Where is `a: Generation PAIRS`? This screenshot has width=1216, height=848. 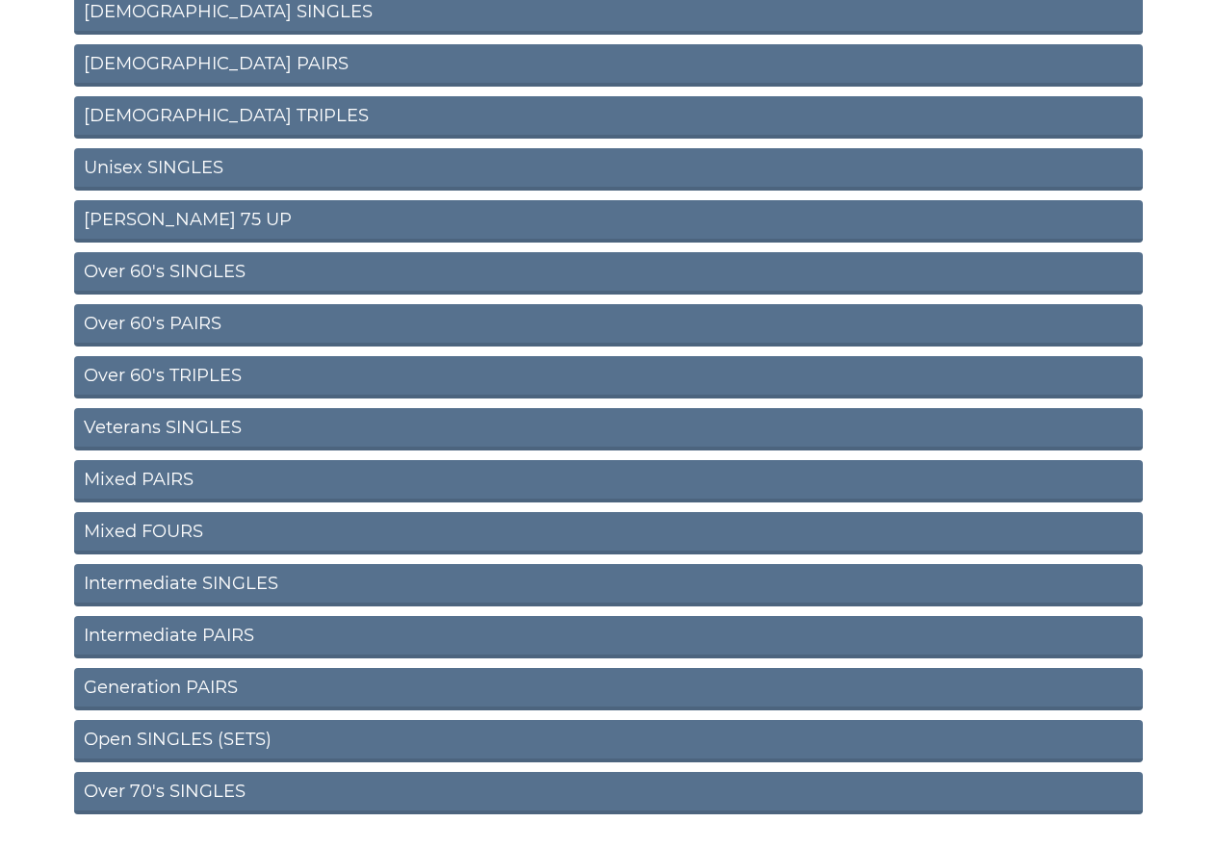 a: Generation PAIRS is located at coordinates (609, 690).